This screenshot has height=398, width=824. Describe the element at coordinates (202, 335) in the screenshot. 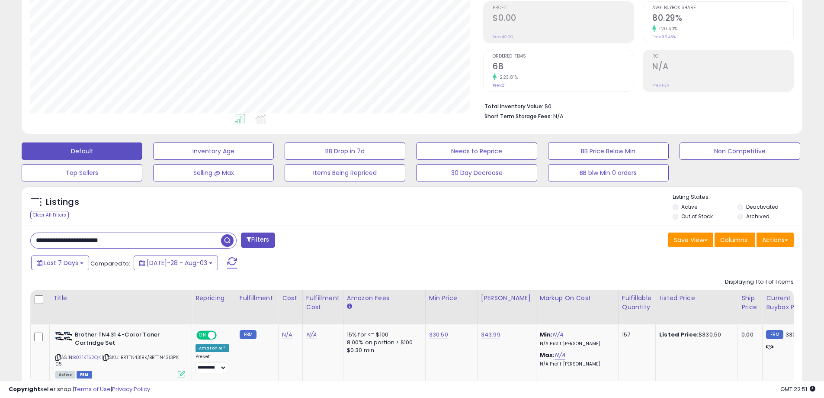

I see `span: ON` at that location.